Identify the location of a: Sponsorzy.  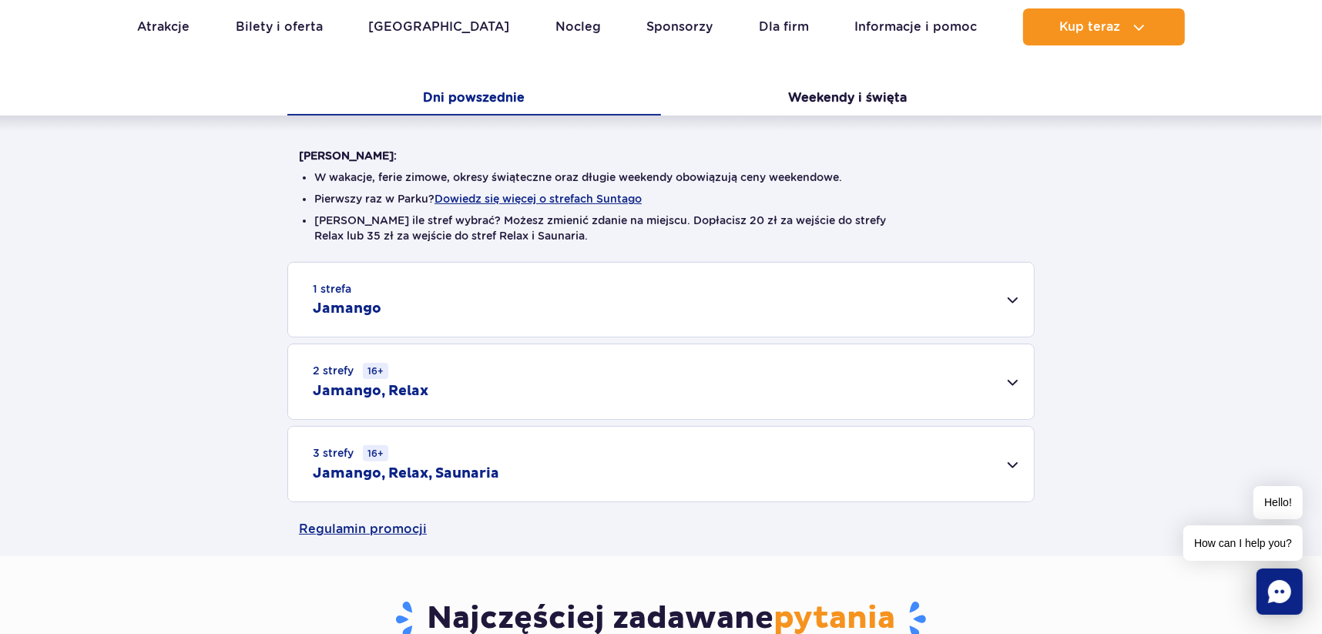
(680, 27).